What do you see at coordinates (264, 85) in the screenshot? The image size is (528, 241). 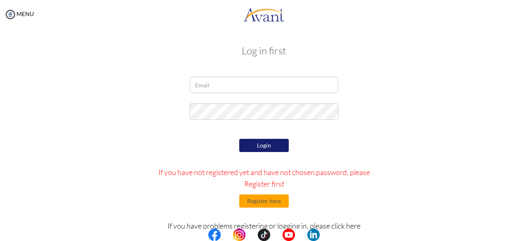 I see `input: Email` at bounding box center [264, 85].